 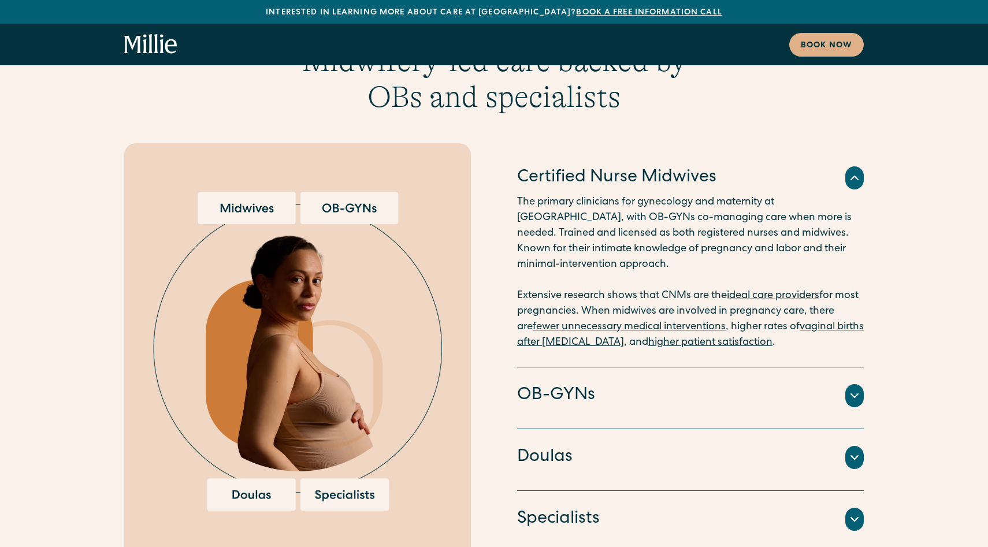 I want to click on h4: Certified Nurse Midwives, so click(x=617, y=178).